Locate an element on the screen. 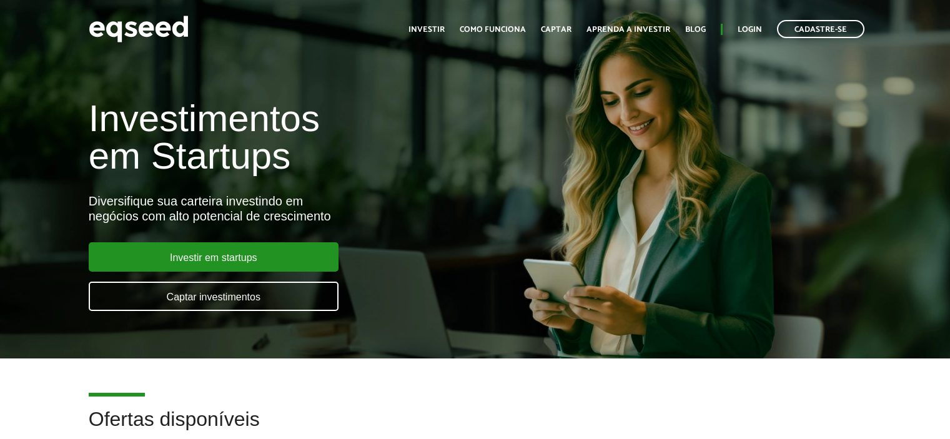 The height and width of the screenshot is (439, 950). a: Captar investimentos is located at coordinates (214, 296).